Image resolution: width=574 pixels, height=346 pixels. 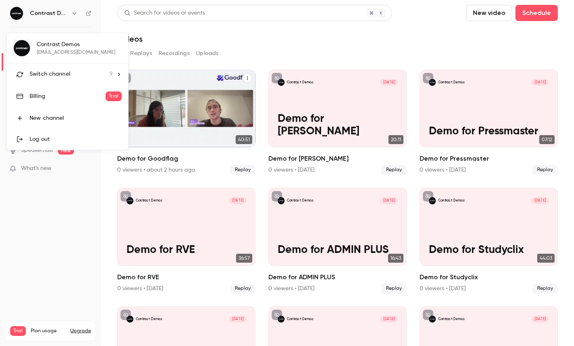 I want to click on span: 9, so click(x=111, y=74).